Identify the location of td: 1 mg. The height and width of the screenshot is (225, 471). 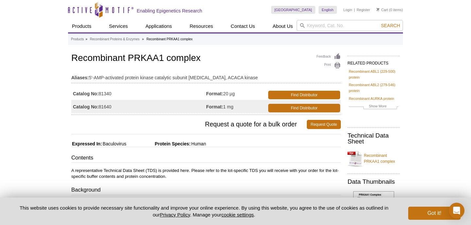
(236, 106).